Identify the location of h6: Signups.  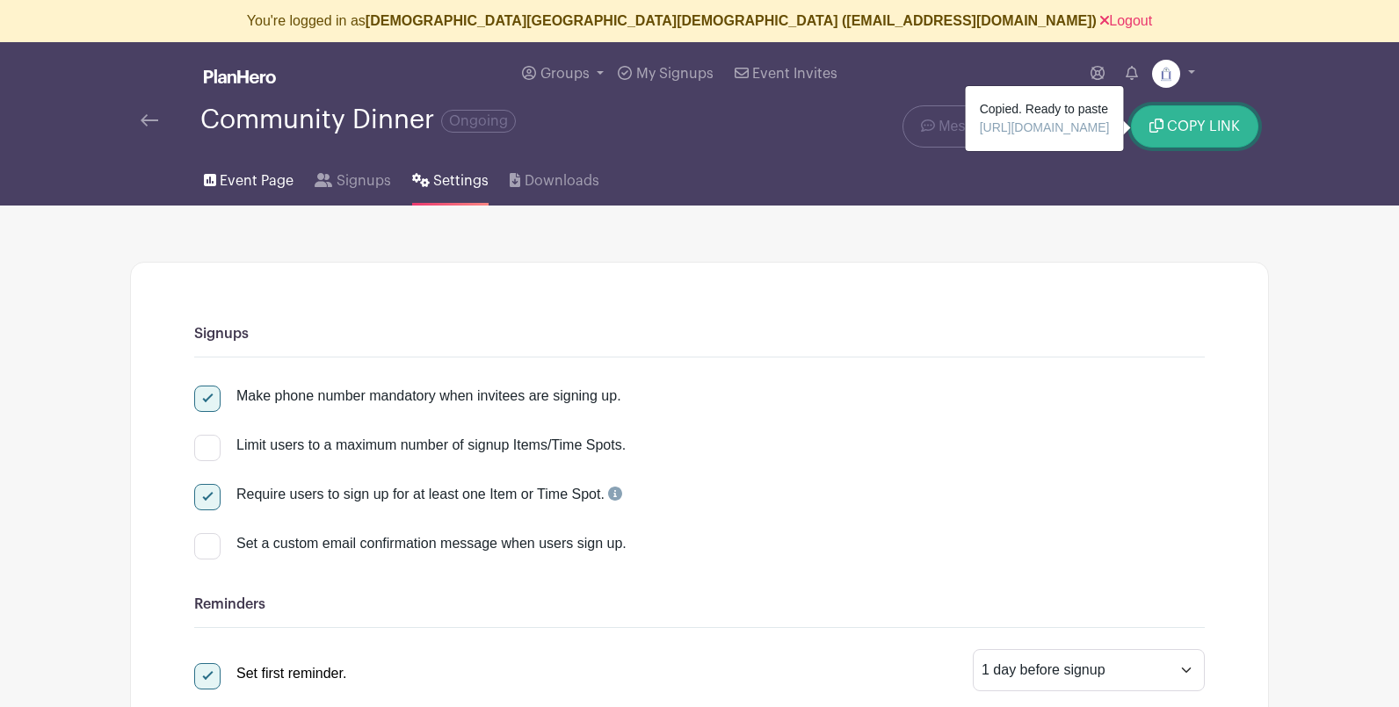
(700, 334).